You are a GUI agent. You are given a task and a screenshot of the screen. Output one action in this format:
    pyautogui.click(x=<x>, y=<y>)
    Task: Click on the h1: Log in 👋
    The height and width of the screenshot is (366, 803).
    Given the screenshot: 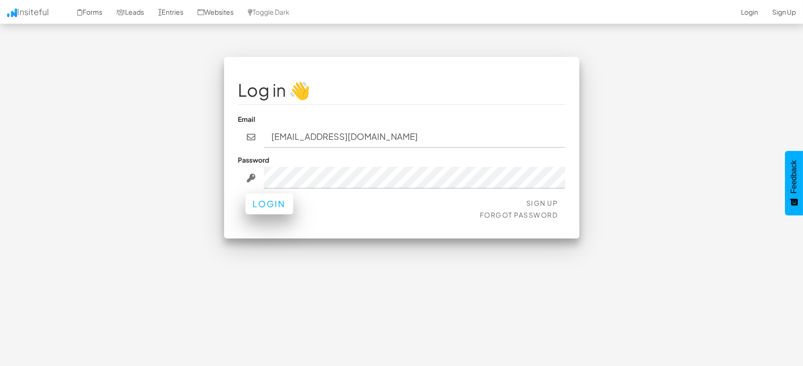 What is the action you would take?
    pyautogui.click(x=402, y=90)
    